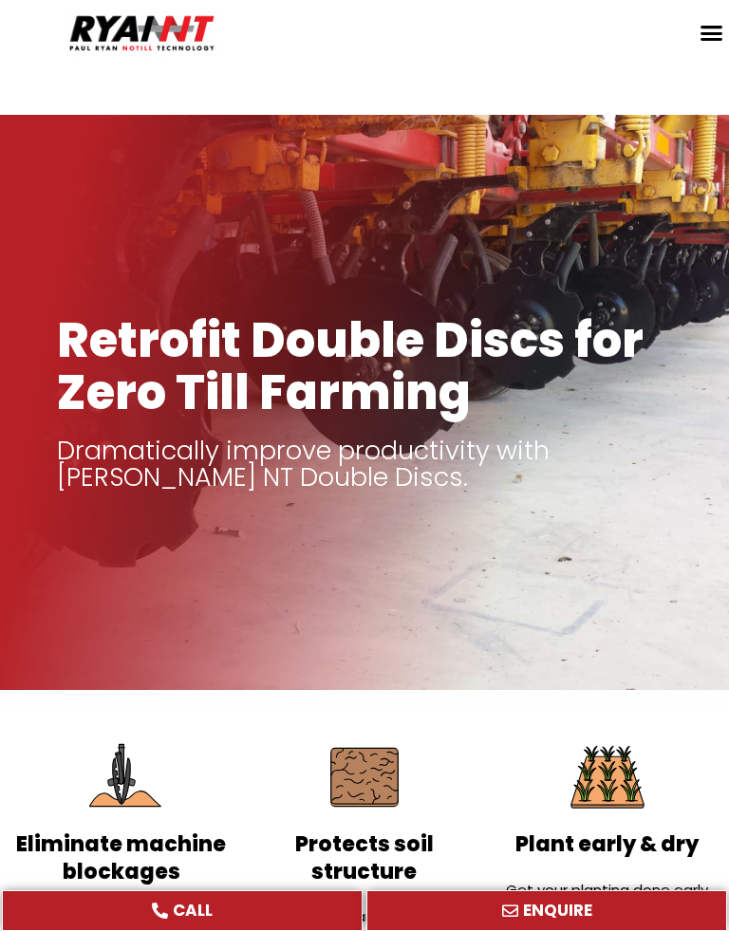 This screenshot has width=729, height=931. What do you see at coordinates (121, 858) in the screenshot?
I see `h2: Eliminate machine blockages` at bounding box center [121, 858].